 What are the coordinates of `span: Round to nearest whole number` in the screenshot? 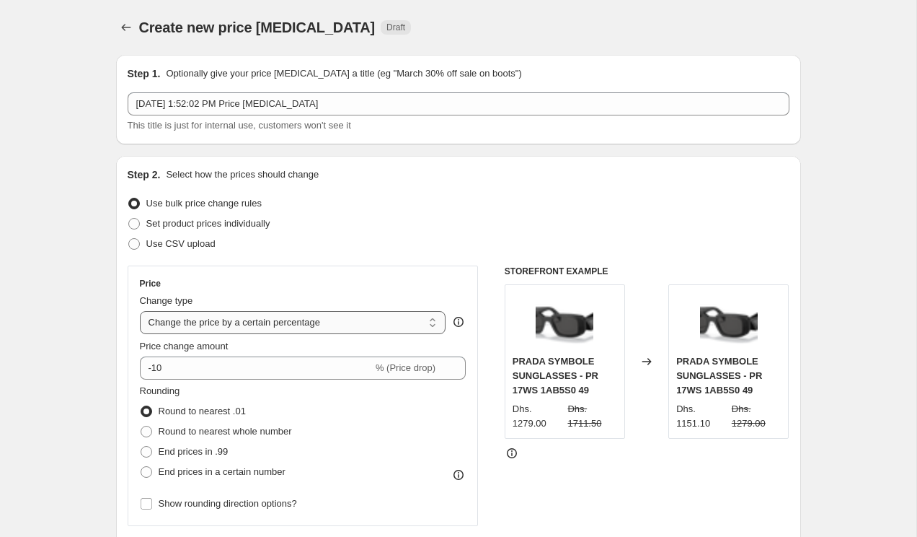 It's located at (225, 431).